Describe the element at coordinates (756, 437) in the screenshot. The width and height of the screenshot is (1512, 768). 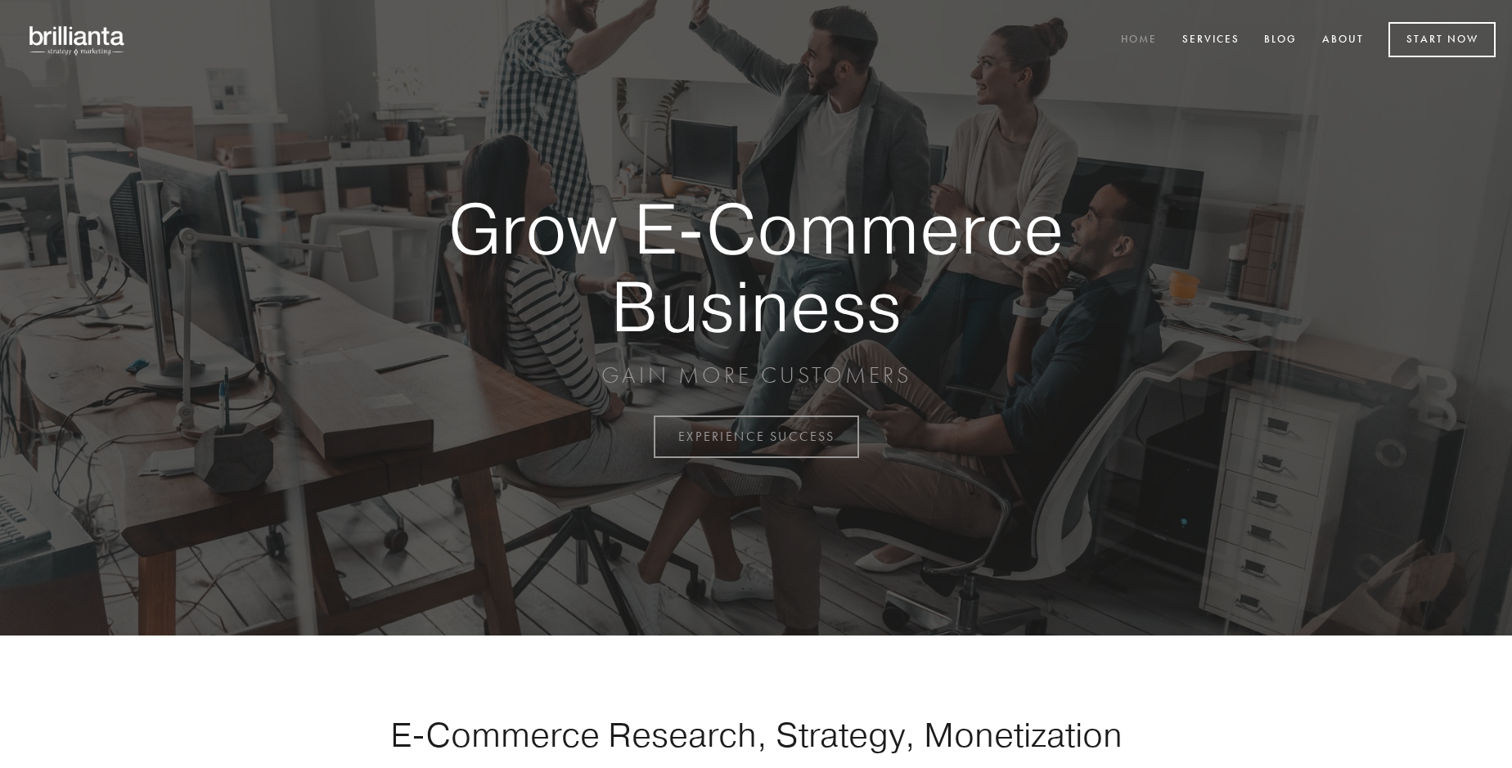
I see `a: EXPERIENCE SUCCESS` at that location.